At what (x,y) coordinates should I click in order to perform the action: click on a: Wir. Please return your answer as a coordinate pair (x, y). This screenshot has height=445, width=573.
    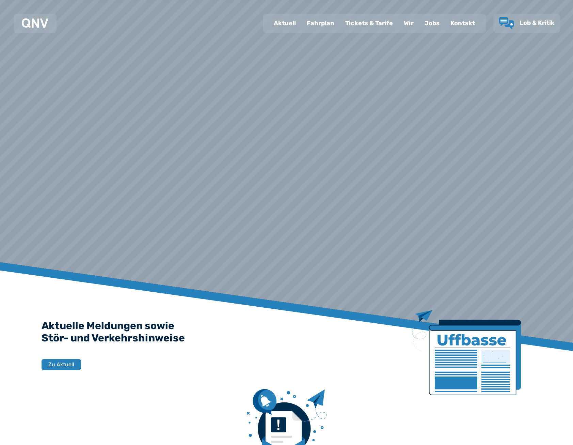
    Looking at the image, I should click on (409, 23).